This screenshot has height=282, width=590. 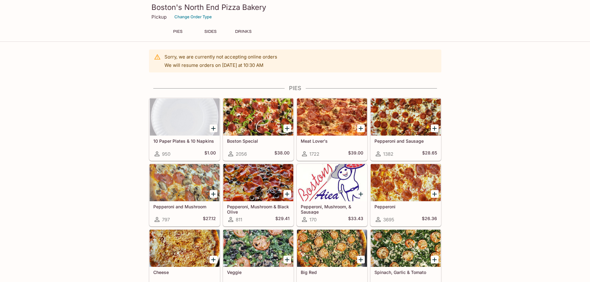 What do you see at coordinates (332, 209) in the screenshot?
I see `h5: Pepperoni, Mushroom, & Sausage` at bounding box center [332, 209].